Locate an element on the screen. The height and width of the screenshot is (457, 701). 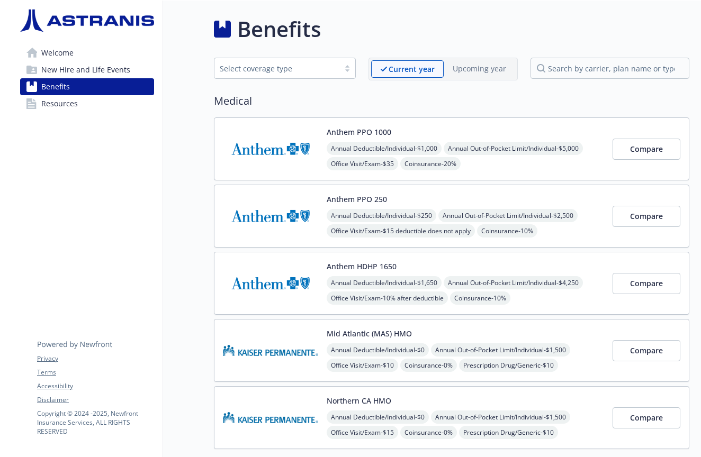
a: New Hire and Life Events is located at coordinates (87, 70).